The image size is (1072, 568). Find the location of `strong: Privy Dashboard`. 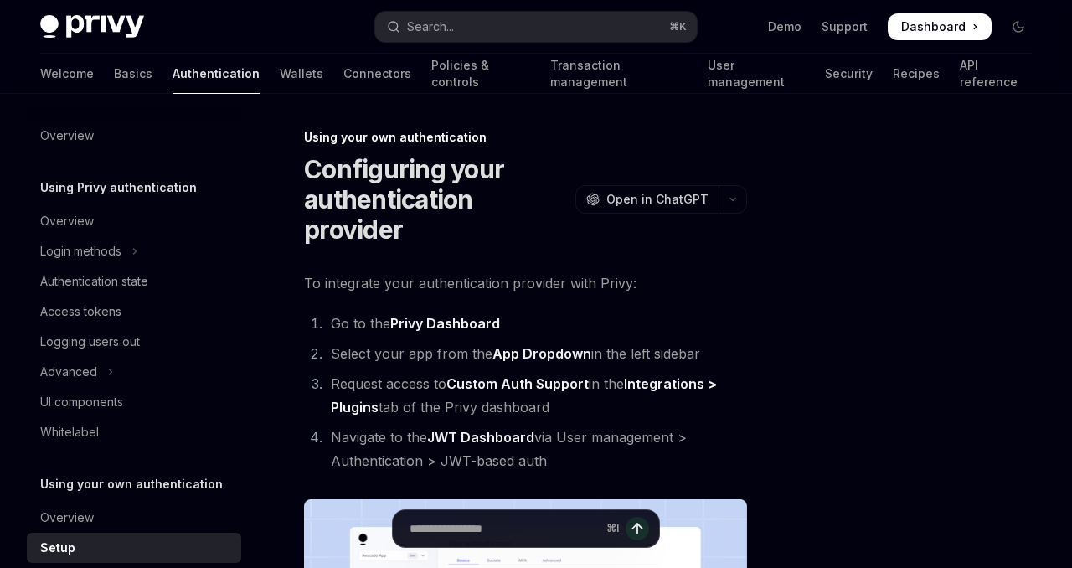

strong: Privy Dashboard is located at coordinates (445, 323).